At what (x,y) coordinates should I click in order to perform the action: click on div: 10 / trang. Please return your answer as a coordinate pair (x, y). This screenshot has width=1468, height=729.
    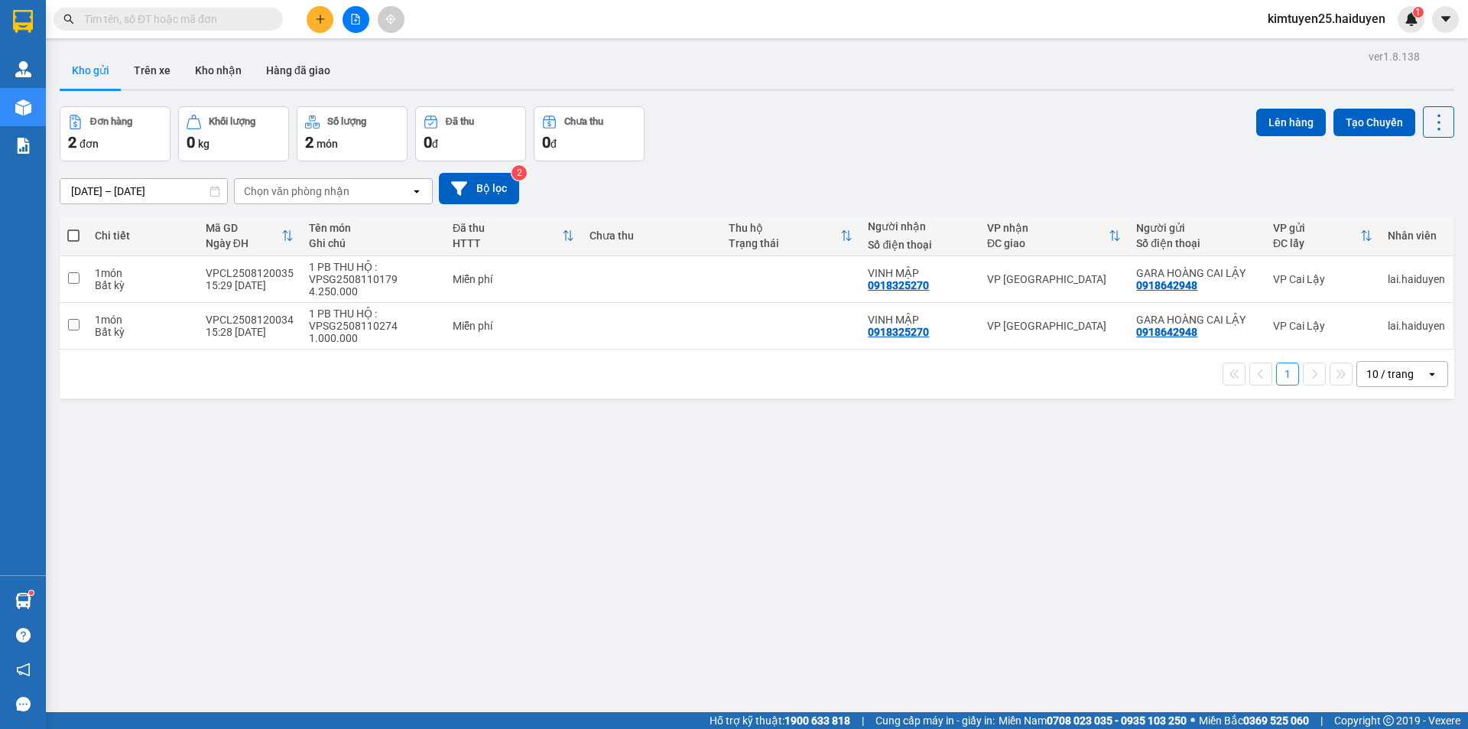
    Looking at the image, I should click on (1390, 374).